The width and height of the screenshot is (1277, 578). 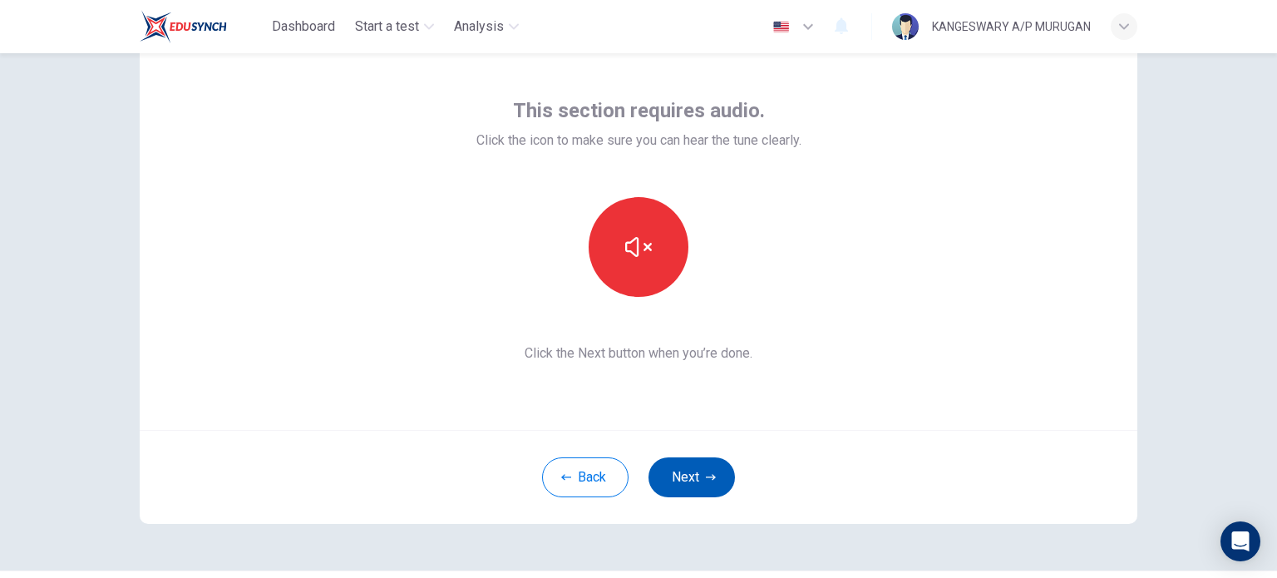 I want to click on button: Next, so click(x=692, y=477).